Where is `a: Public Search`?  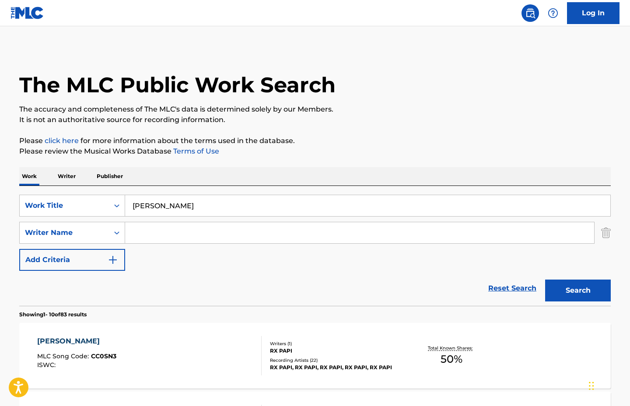 a: Public Search is located at coordinates (530, 13).